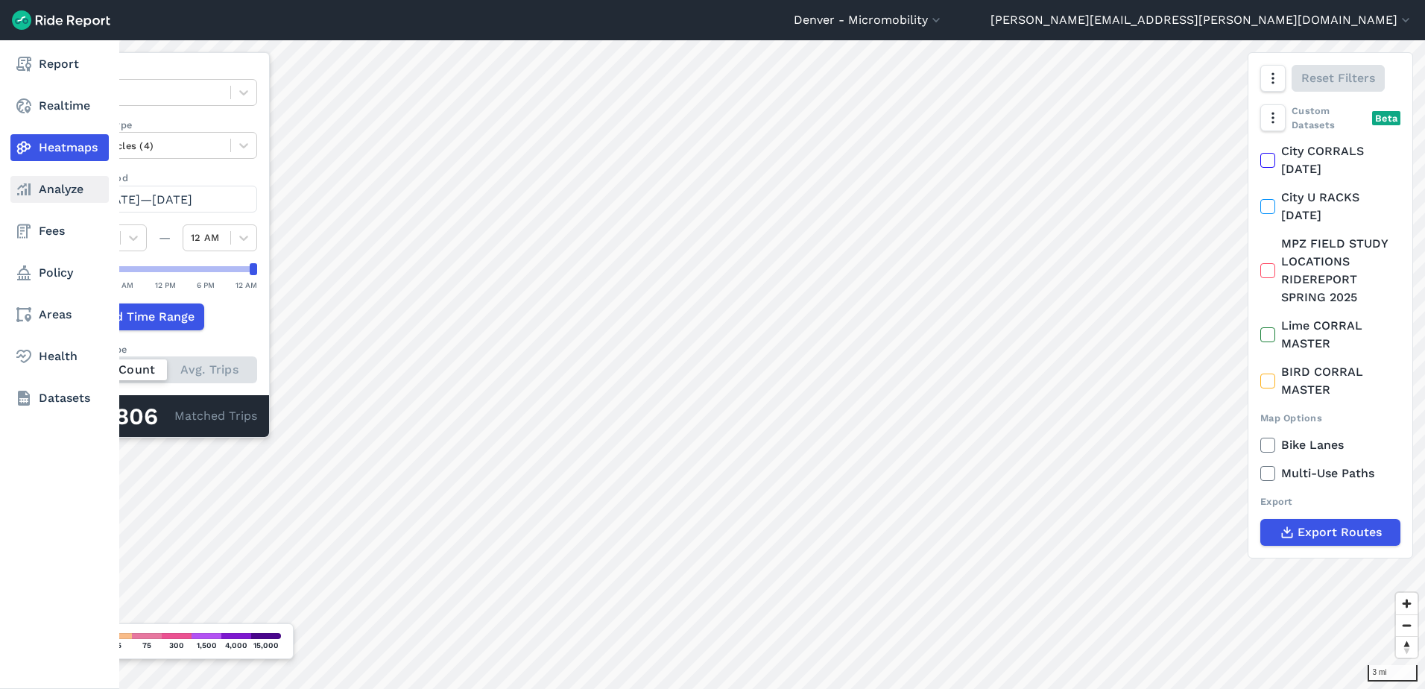 This screenshot has height=689, width=1425. I want to click on div: Custom Datasets, so click(1330, 118).